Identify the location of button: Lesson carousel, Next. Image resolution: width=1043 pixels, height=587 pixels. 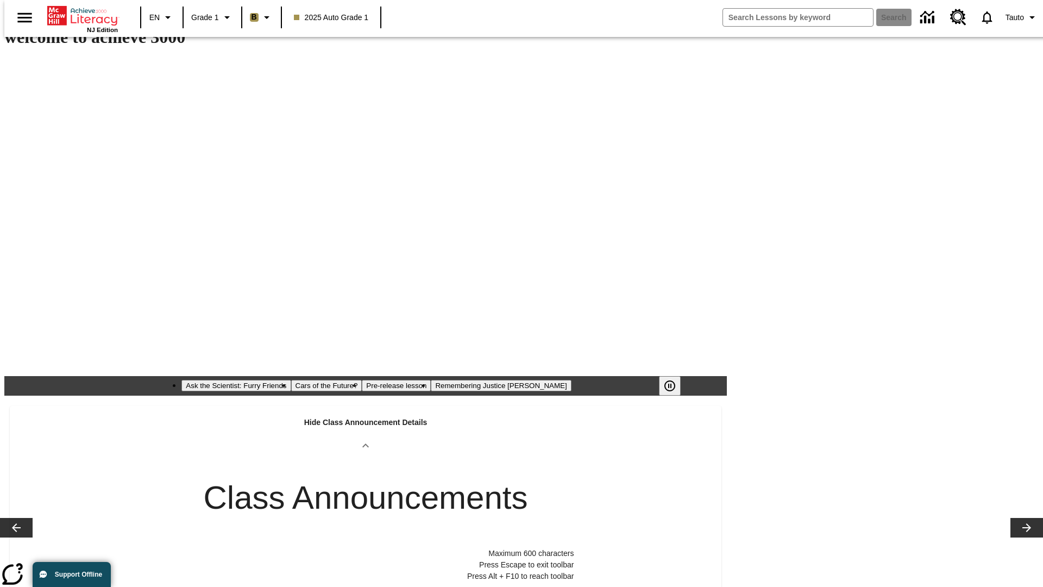
(1027, 527).